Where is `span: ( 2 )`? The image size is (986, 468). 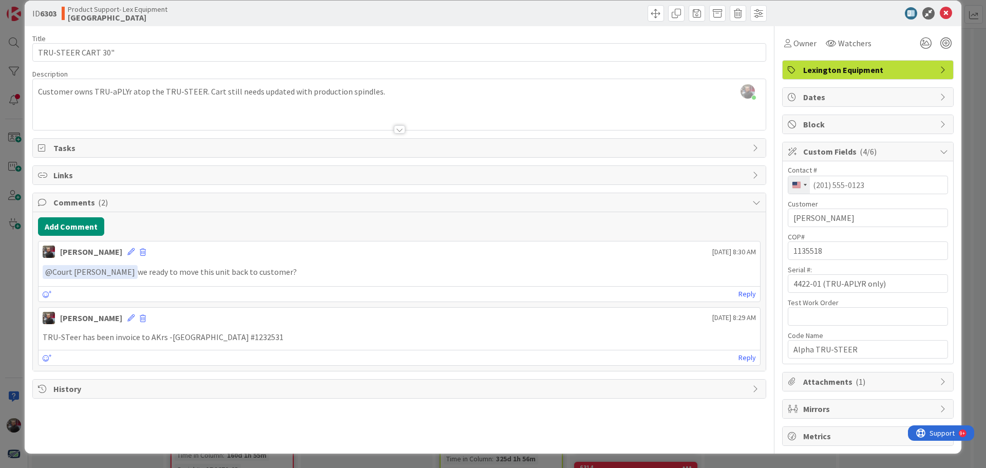
span: ( 2 ) is located at coordinates (103, 202).